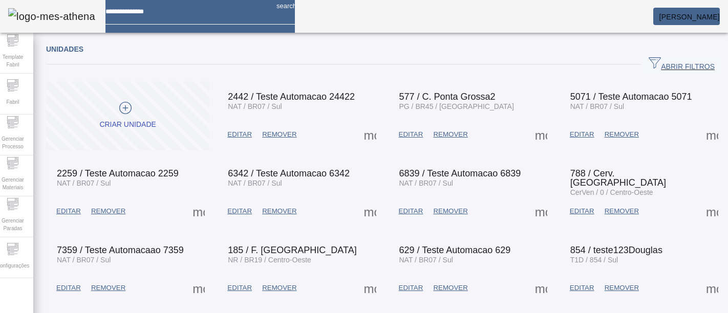 The height and width of the screenshot is (313, 728). What do you see at coordinates (460, 174) in the screenshot?
I see `span: 6839 / Teste Automacao 6839` at bounding box center [460, 174].